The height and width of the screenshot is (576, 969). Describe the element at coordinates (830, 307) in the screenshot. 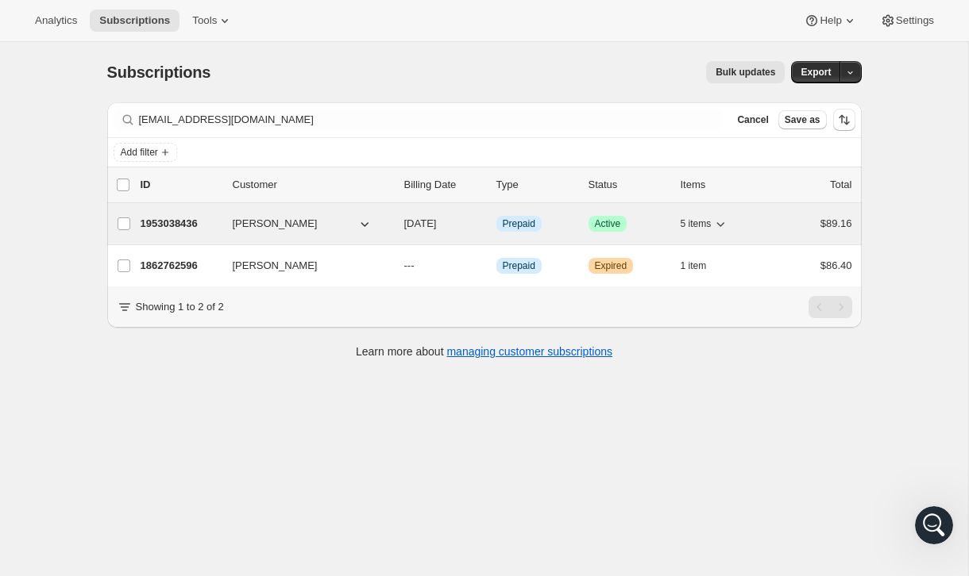

I see `nav: Pagination` at that location.